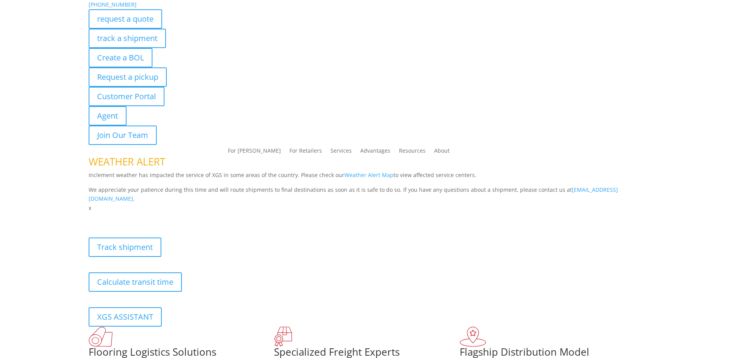  What do you see at coordinates (369, 175) in the screenshot?
I see `a: Weather Alert Map` at bounding box center [369, 175].